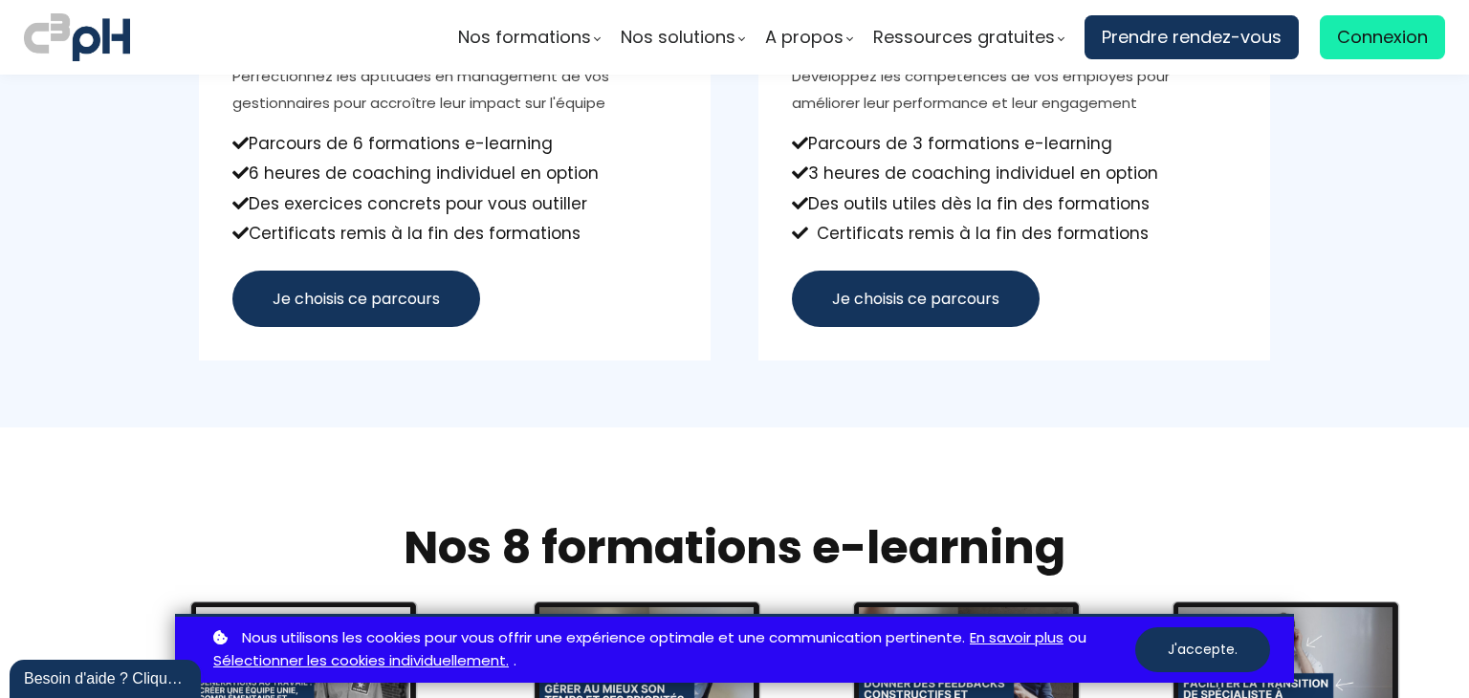 Image resolution: width=1469 pixels, height=698 pixels. Describe the element at coordinates (96, 23) in the screenshot. I see `div: Besoin d'aide ? Cliquez !` at that location.